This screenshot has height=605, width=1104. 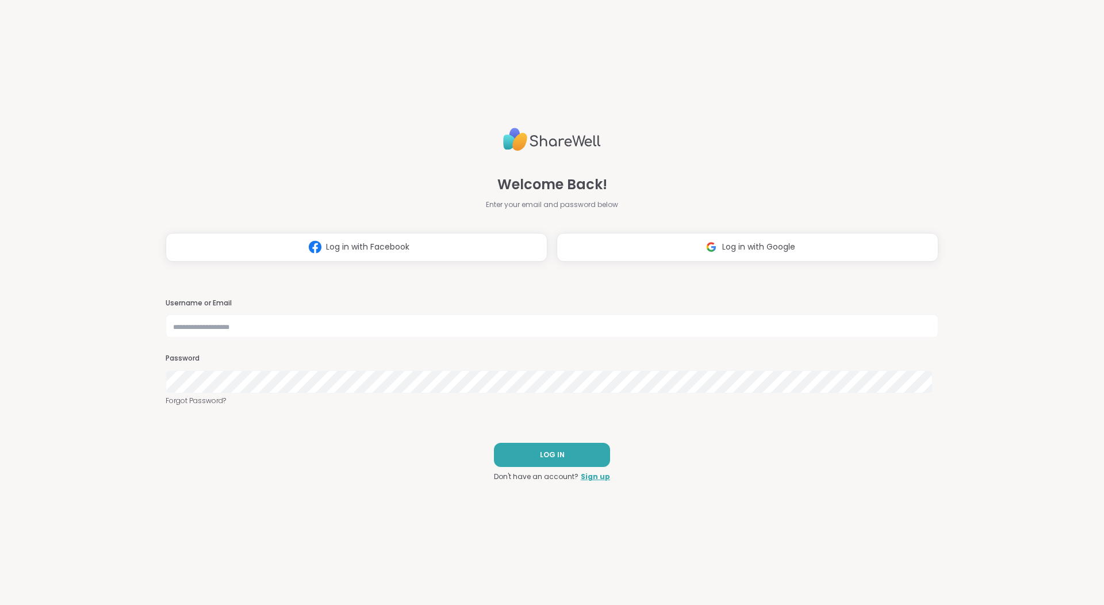 What do you see at coordinates (536, 477) in the screenshot?
I see `span: Don't have an account?` at bounding box center [536, 477].